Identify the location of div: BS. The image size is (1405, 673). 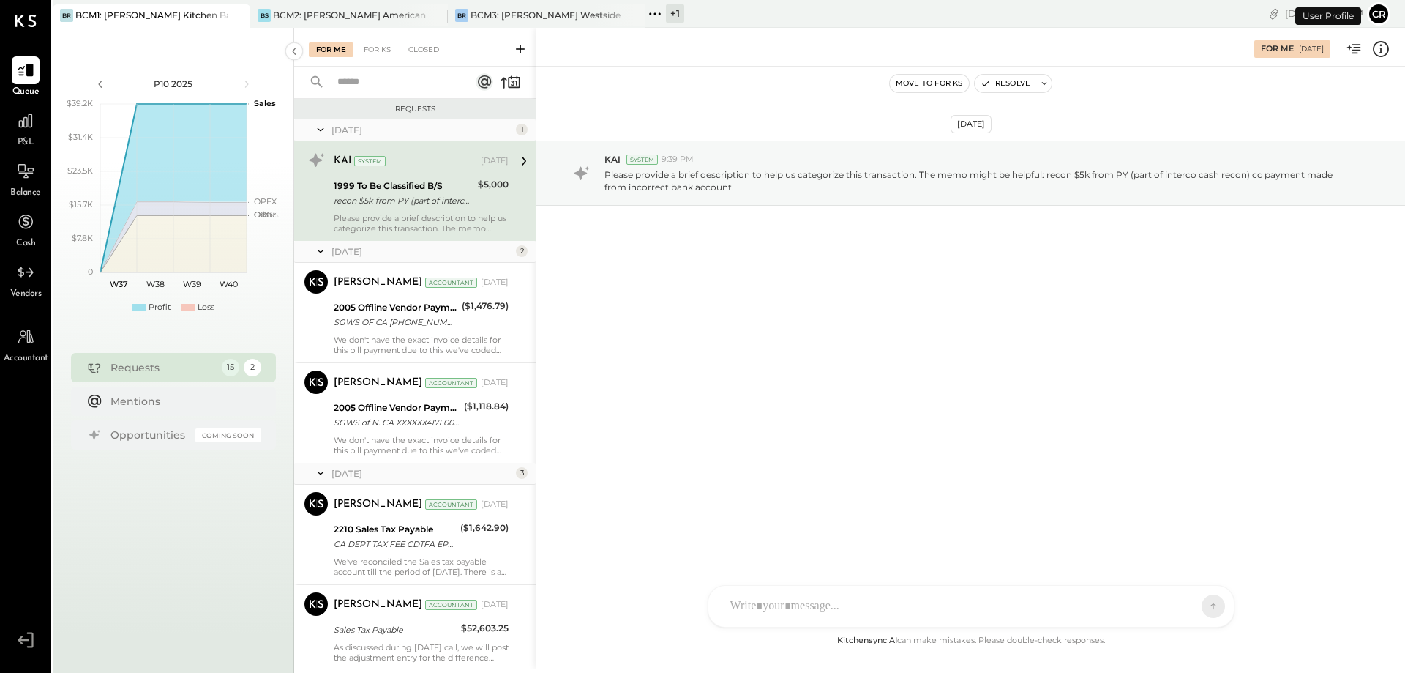
(264, 15).